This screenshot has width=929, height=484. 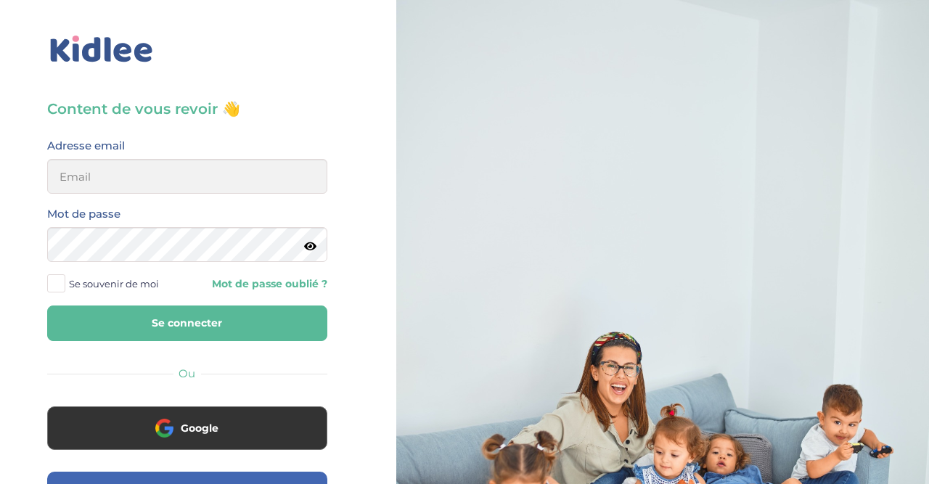 I want to click on label: Adresse email, so click(x=86, y=146).